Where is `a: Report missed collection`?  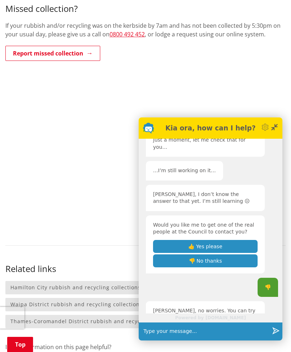 a: Report missed collection is located at coordinates (53, 53).